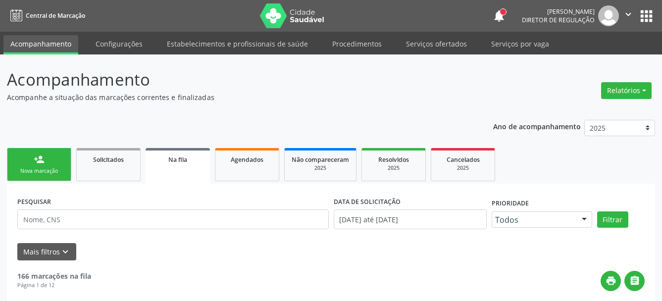  Describe the element at coordinates (612, 220) in the screenshot. I see `button: Filtrar` at that location.